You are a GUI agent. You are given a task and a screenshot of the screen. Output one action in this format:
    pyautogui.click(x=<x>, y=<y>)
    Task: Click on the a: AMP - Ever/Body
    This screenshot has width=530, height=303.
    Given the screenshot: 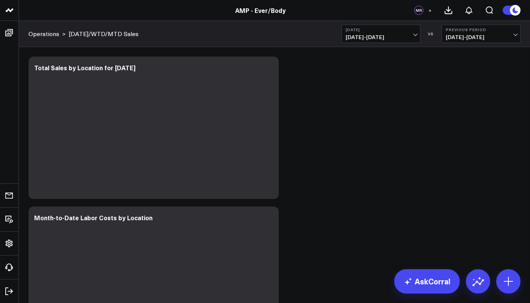 What is the action you would take?
    pyautogui.click(x=260, y=10)
    